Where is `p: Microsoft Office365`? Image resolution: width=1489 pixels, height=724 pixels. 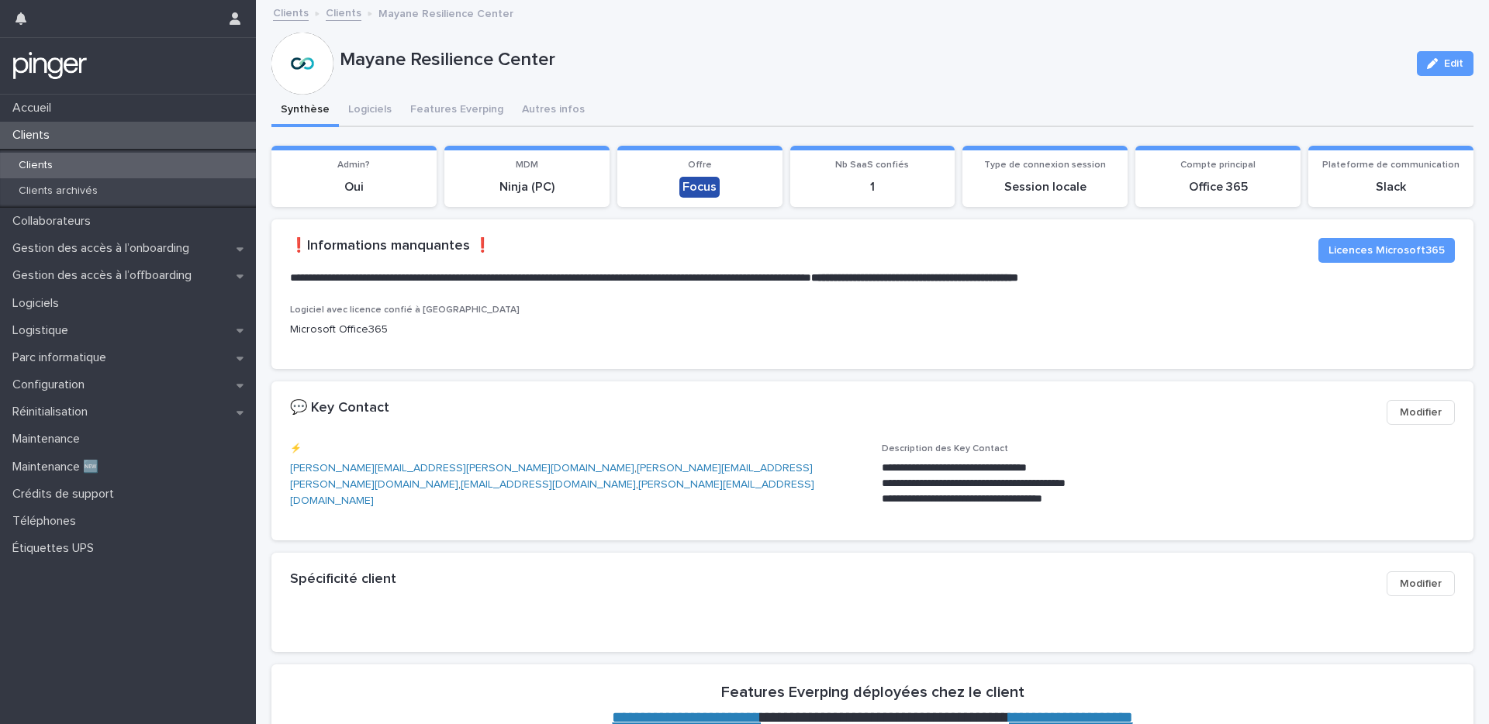
p: Microsoft Office365 is located at coordinates (478, 330).